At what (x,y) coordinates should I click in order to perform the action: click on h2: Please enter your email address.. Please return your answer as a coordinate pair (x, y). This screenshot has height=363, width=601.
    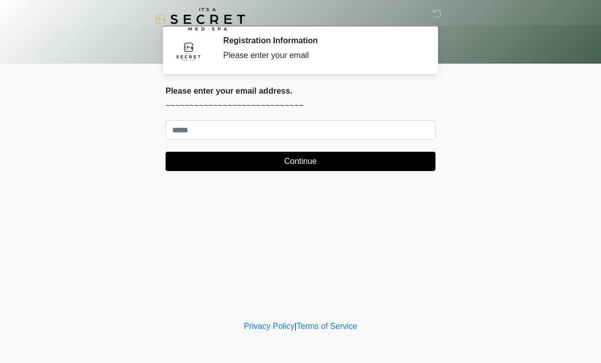
    Looking at the image, I should click on (301, 91).